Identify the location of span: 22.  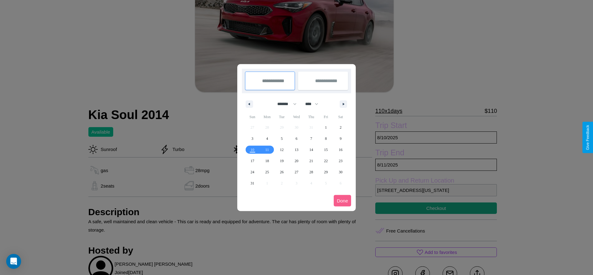
(326, 161).